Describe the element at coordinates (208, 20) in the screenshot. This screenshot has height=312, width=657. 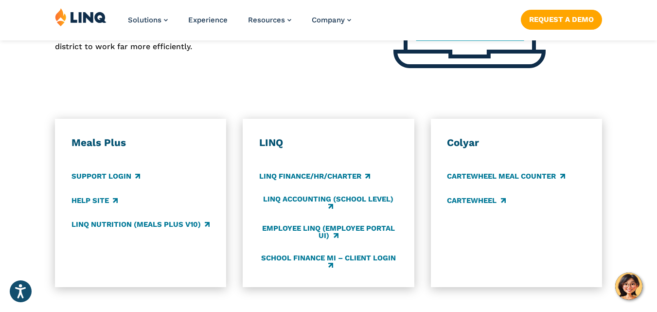
I see `a: Experience` at that location.